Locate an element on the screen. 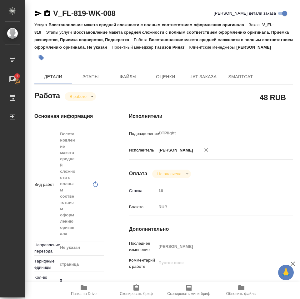 This screenshot has width=300, height=299. h4: Исполнители is located at coordinates (211, 116).